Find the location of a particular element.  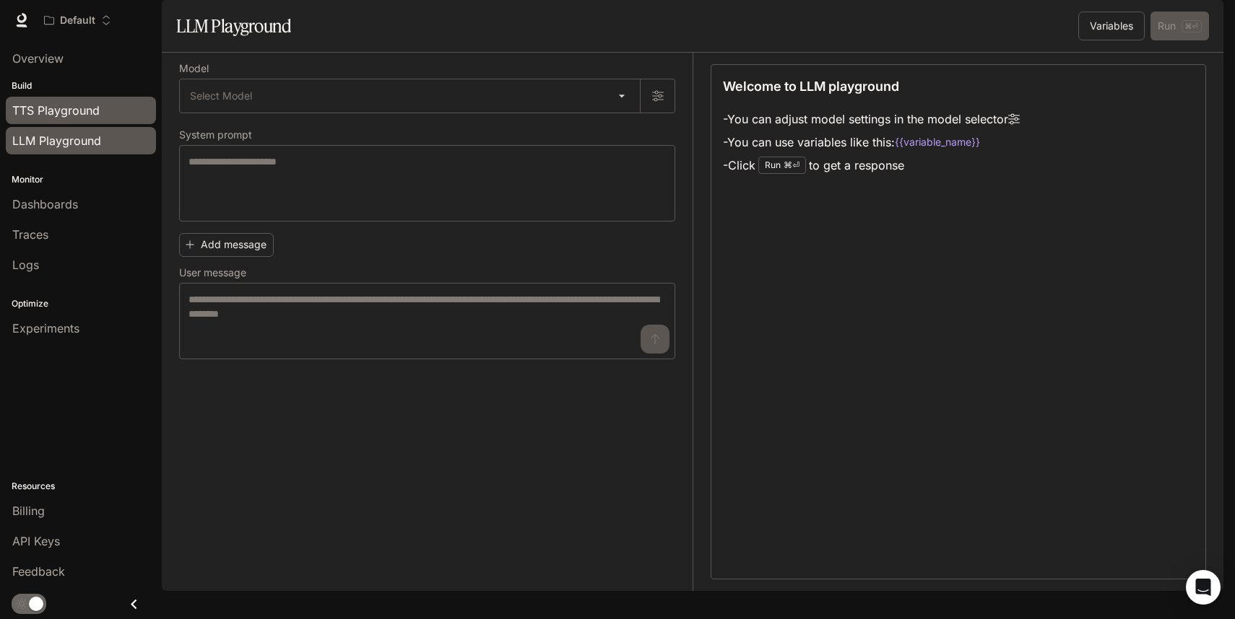

button: Add message is located at coordinates (226, 245).